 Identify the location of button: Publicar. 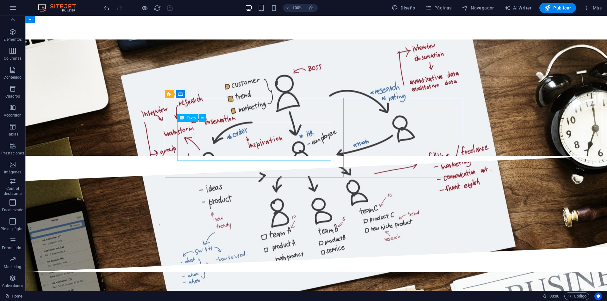
(558, 8).